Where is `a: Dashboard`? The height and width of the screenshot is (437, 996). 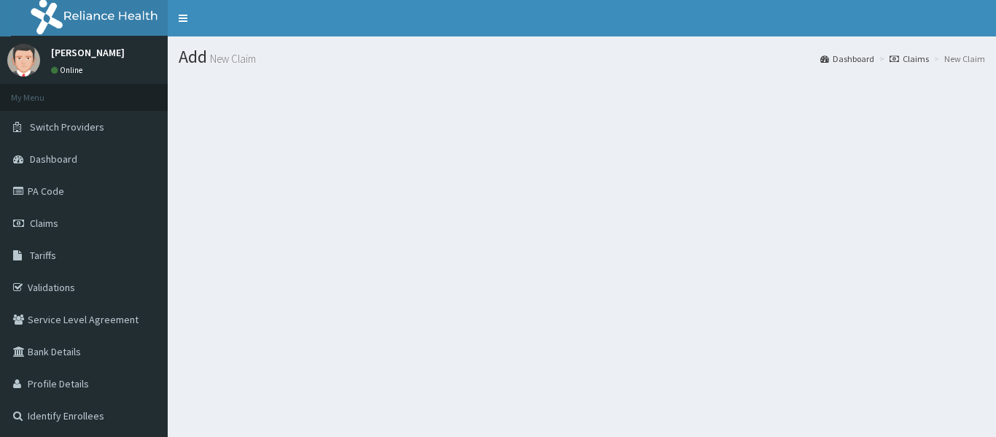
a: Dashboard is located at coordinates (847, 58).